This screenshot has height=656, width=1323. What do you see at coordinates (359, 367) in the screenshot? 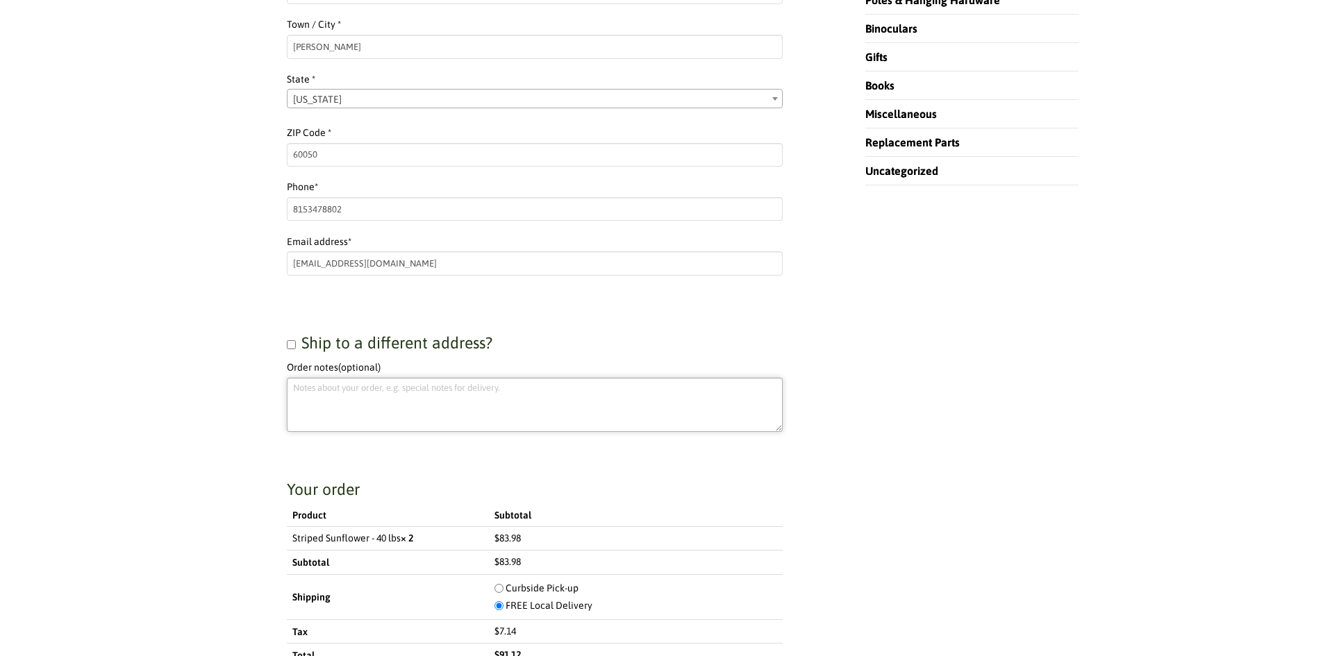
I see `span: (optional)` at bounding box center [359, 367].